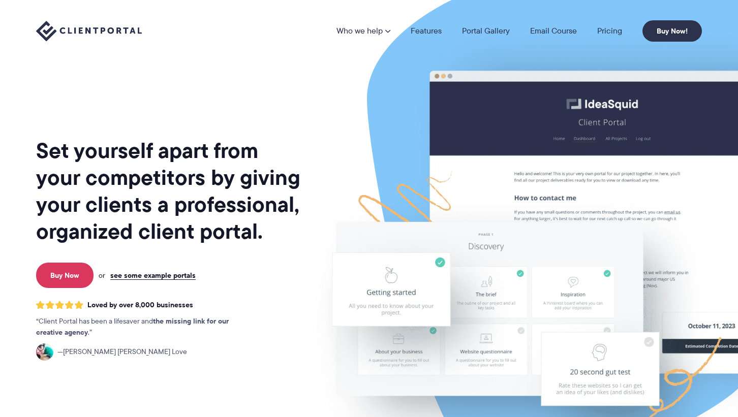 This screenshot has height=417, width=738. What do you see at coordinates (102, 275) in the screenshot?
I see `span: or` at bounding box center [102, 275].